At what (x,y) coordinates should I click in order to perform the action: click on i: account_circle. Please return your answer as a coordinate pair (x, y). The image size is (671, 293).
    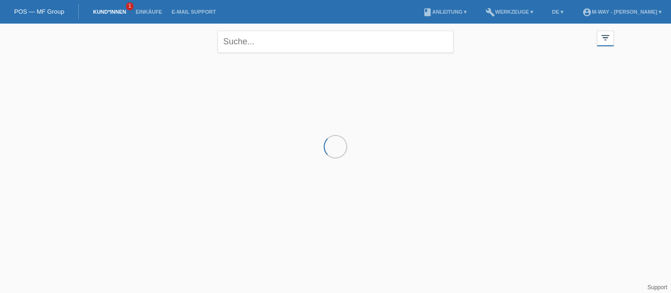
    Looking at the image, I should click on (587, 12).